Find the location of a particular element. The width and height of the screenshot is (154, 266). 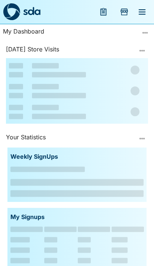

p: My Signups is located at coordinates (28, 217).